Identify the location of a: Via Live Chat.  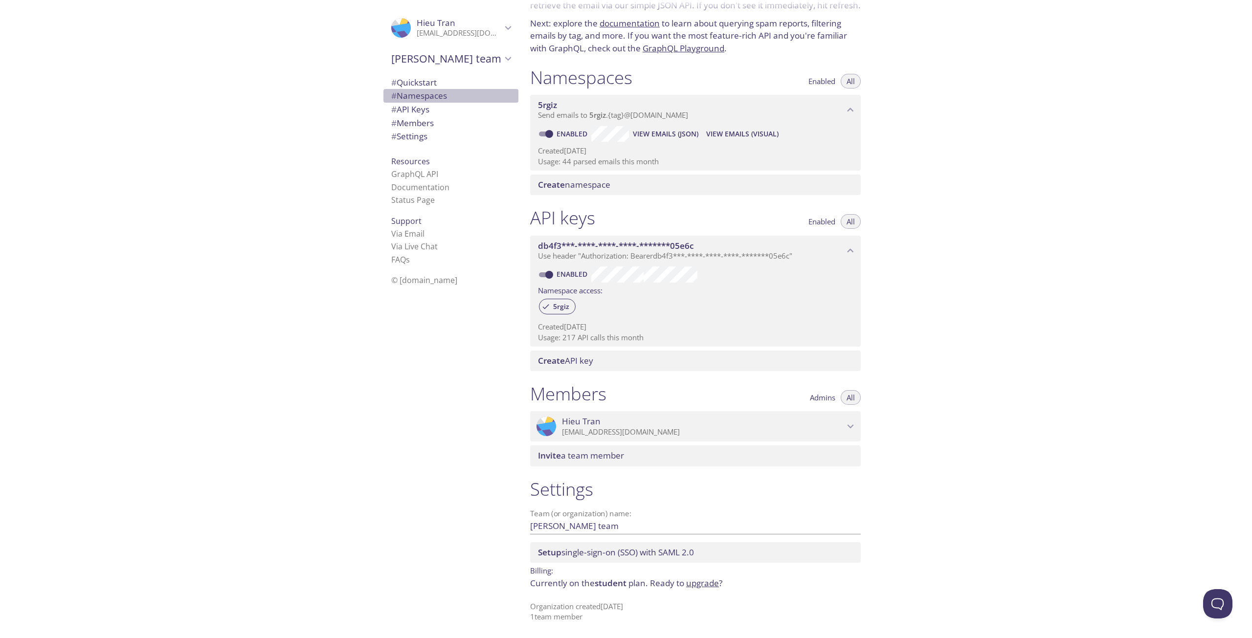
(414, 246).